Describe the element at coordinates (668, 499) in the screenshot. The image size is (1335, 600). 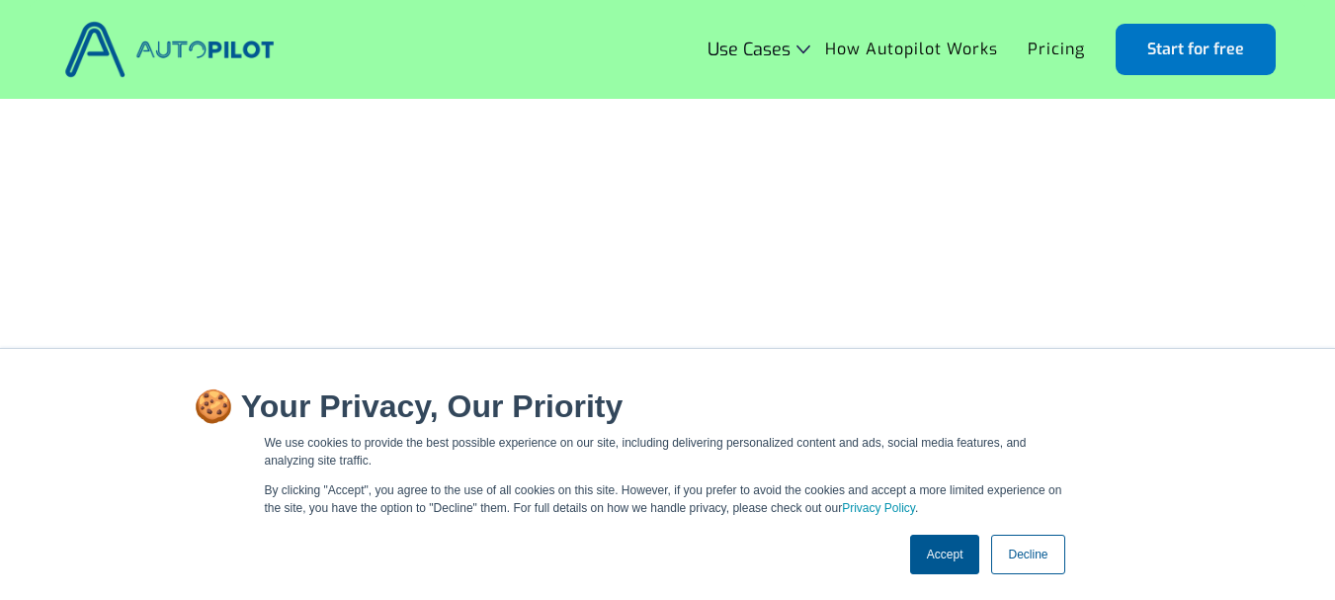
I see `p: By clicking "Accept", you agree to the use of all cookies on this site. However, if you prefer to...` at that location.